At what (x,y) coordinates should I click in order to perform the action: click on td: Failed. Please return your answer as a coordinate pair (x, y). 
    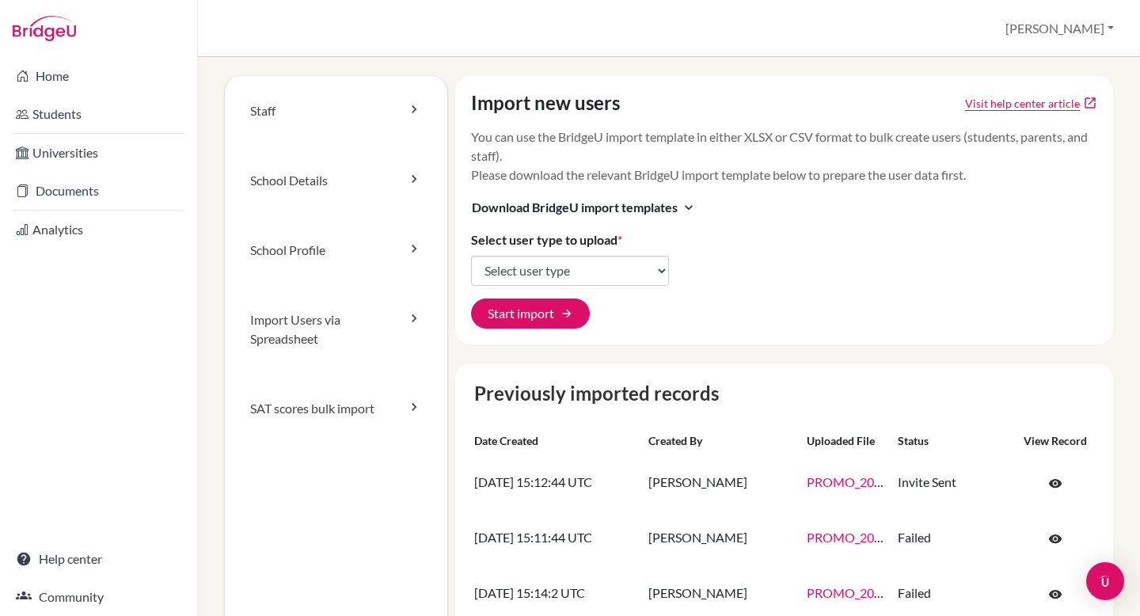
    Looking at the image, I should click on (951, 538).